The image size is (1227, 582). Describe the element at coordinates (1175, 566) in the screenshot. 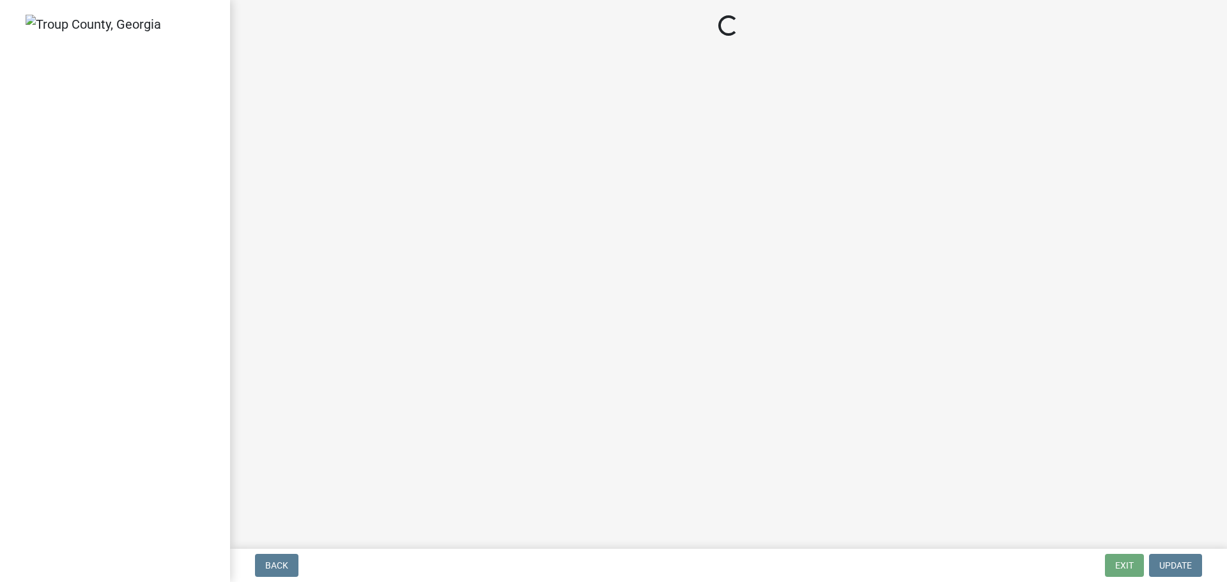

I see `button: Update` at that location.